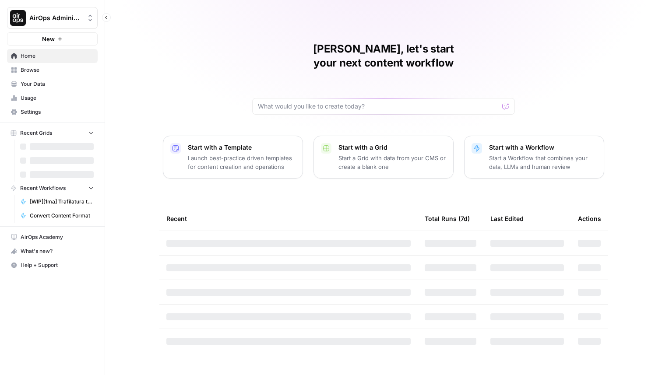  Describe the element at coordinates (57, 237) in the screenshot. I see `span: AirOps Academy` at that location.